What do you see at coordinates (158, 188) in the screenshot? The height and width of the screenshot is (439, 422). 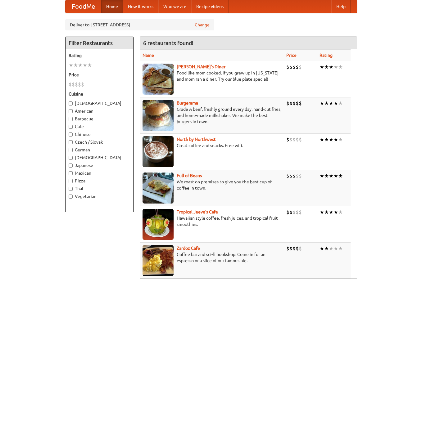 I see `img: beans.jpg` at bounding box center [158, 188].